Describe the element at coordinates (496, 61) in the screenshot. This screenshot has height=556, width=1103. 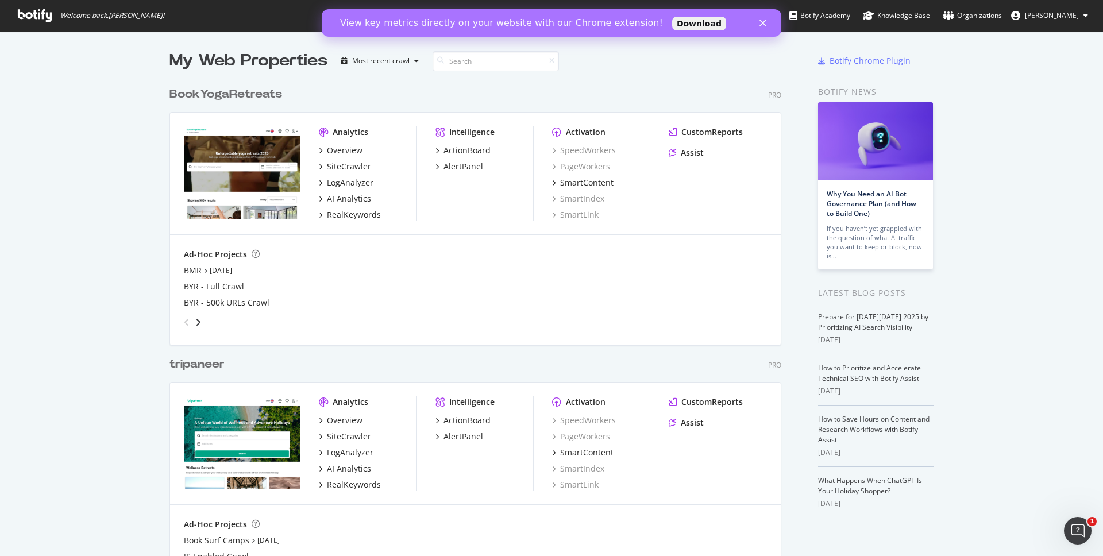
I see `input: Search` at that location.